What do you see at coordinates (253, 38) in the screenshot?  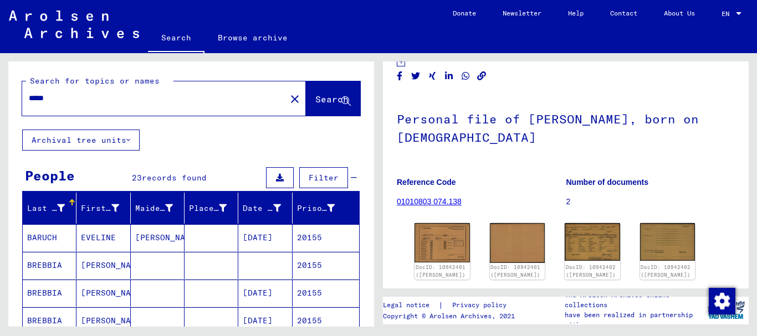 I see `a: Browse archive` at bounding box center [253, 38].